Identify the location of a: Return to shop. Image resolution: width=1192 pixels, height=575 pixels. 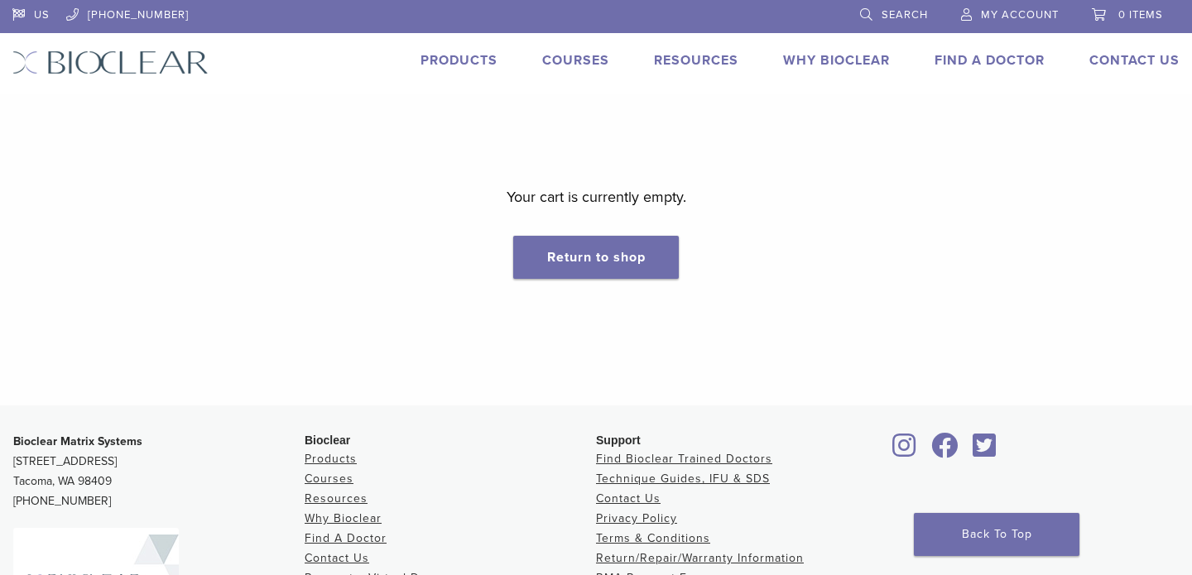
(596, 257).